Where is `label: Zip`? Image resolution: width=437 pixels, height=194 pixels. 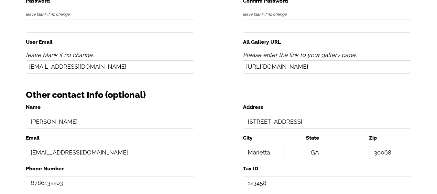 label: Zip is located at coordinates (390, 138).